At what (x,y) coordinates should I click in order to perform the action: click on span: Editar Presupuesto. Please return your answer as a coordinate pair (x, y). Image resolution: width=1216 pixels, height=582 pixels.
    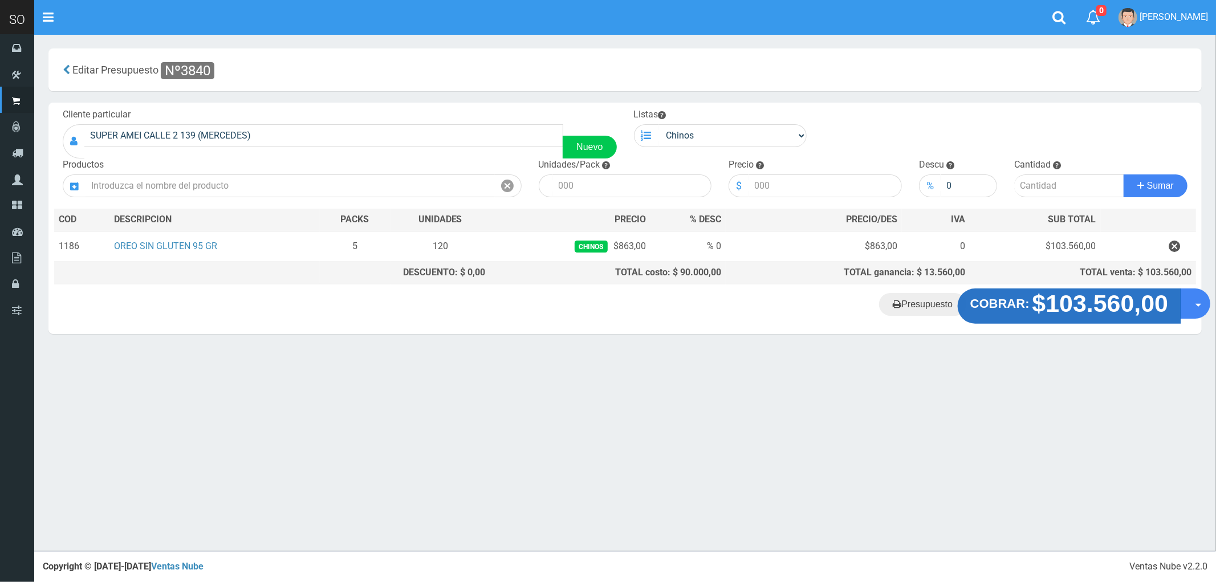
    Looking at the image, I should click on (115, 70).